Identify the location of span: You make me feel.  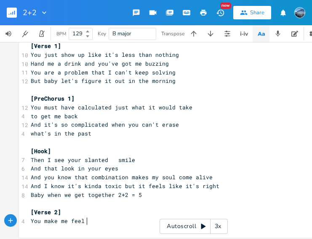
(58, 221).